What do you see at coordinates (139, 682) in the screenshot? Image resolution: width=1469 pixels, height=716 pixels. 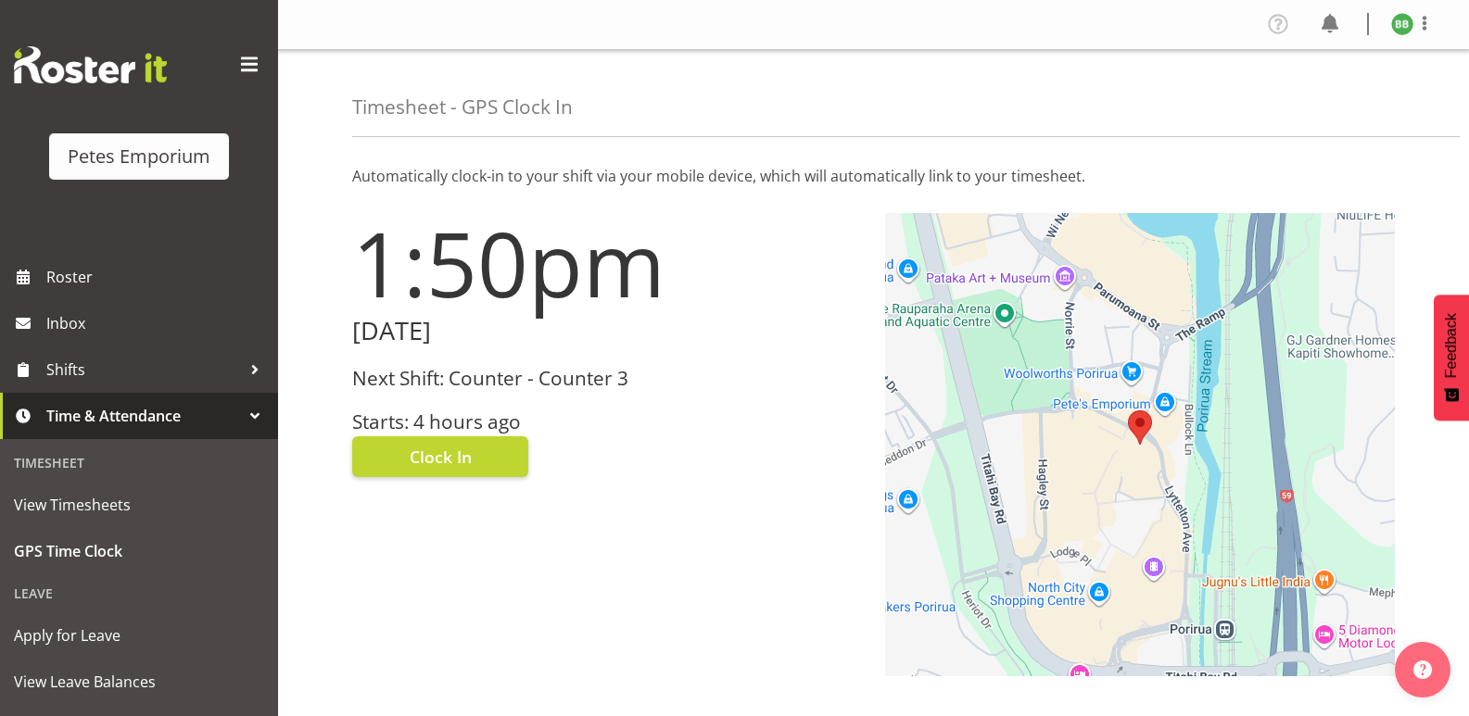 I see `span: View Leave Balances` at bounding box center [139, 682].